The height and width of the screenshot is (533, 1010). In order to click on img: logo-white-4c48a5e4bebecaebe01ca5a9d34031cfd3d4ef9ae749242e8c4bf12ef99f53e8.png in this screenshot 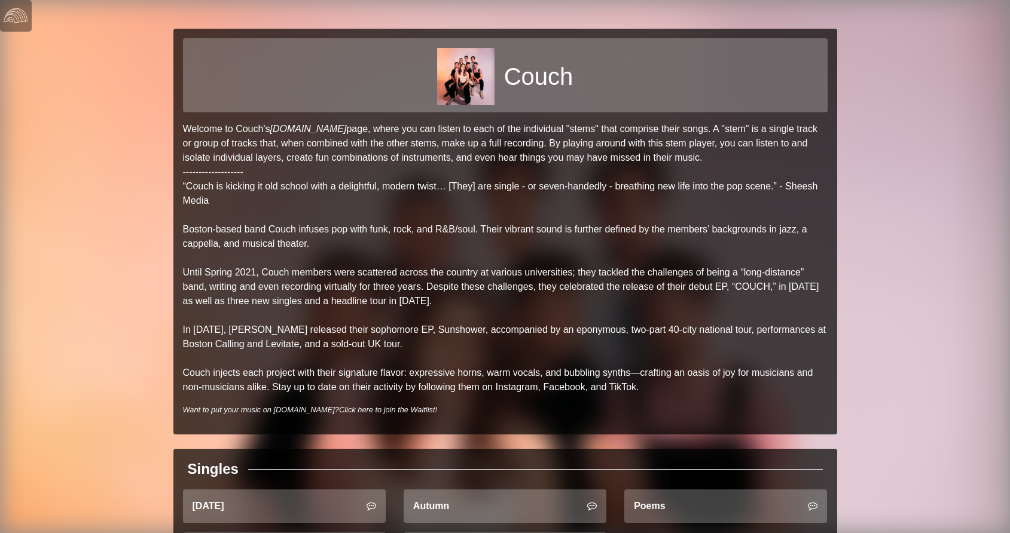, I will do `click(16, 16)`.